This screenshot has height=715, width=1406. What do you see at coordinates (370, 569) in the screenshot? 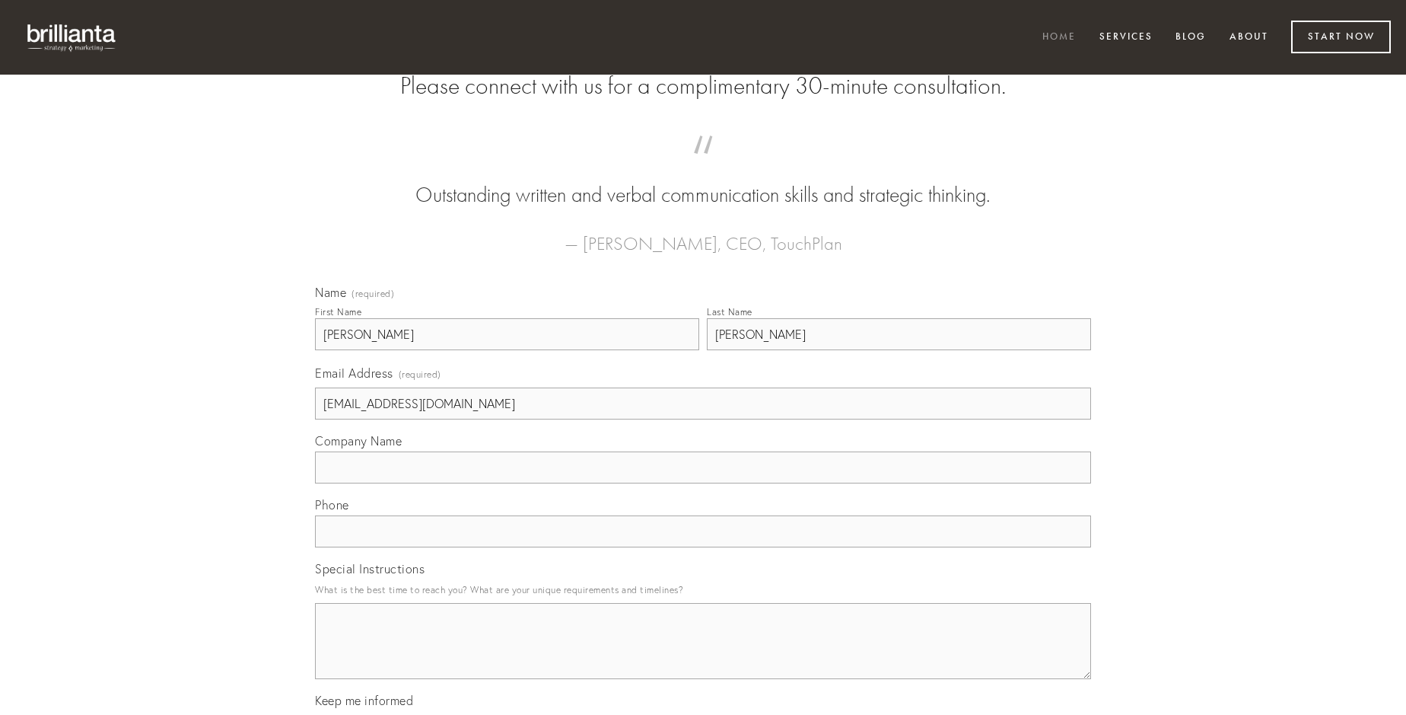
I see `span: Special Instructions` at bounding box center [370, 569].